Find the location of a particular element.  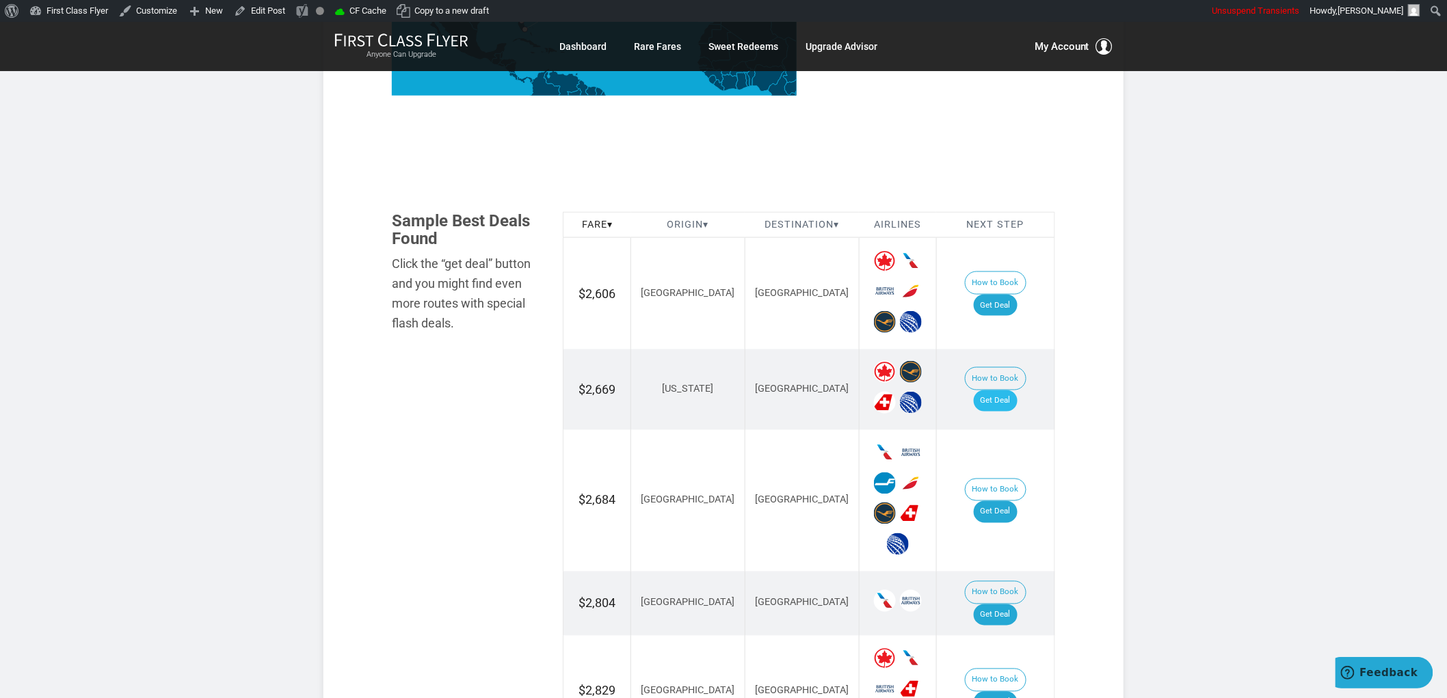

a: Sweet Redeems is located at coordinates (743, 46).